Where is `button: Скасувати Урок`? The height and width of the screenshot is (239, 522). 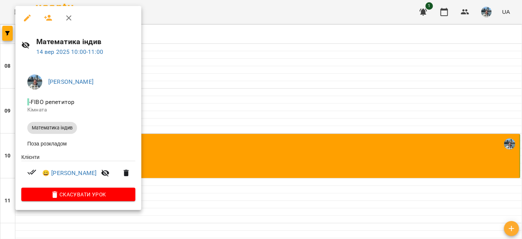
button: Скасувати Урок is located at coordinates (78, 195).